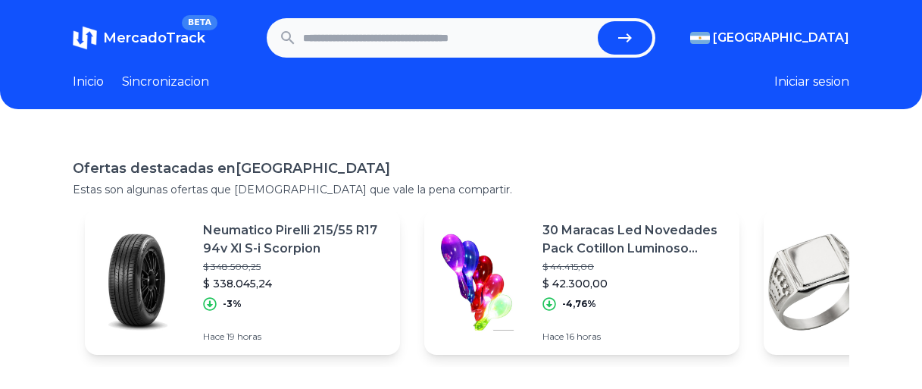 The image size is (922, 389). What do you see at coordinates (243, 282) in the screenshot?
I see `a: Featured imageNeumatico Pirelli 215/55 R17 94v Xl S-i Scorpion$ 348.500,25$ 338.045,24-3%Hace 19 ...` at bounding box center [243, 282].